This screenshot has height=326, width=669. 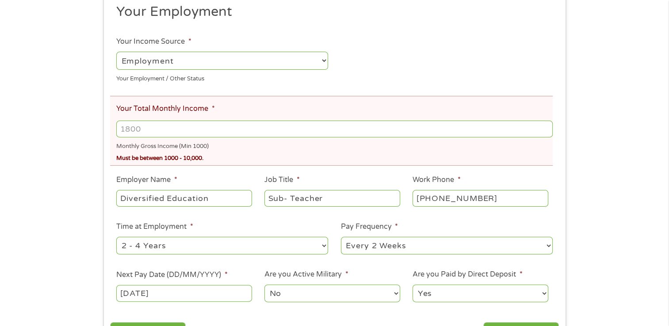 What do you see at coordinates (282, 180) in the screenshot?
I see `label: Job Title` at bounding box center [282, 180].